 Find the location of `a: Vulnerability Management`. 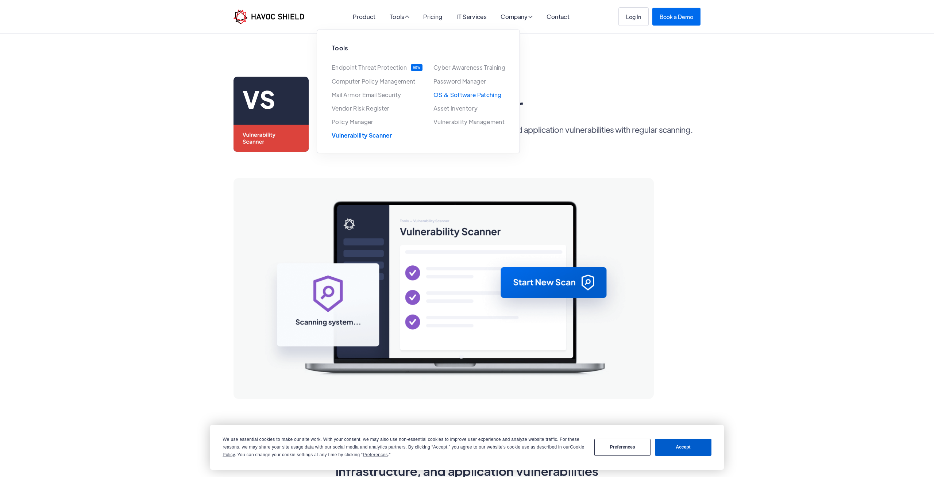

a: Vulnerability Management is located at coordinates (469, 122).